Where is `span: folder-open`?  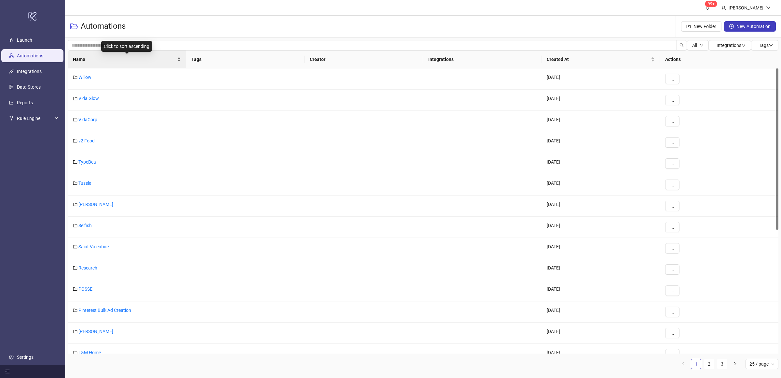 span: folder-open is located at coordinates (74, 26).